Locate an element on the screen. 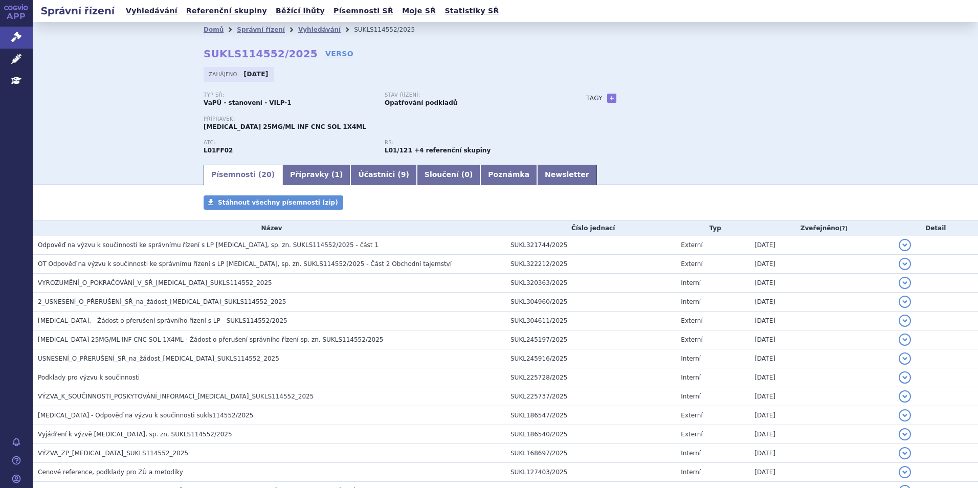 The height and width of the screenshot is (488, 978). td: SUKL168697/2025 is located at coordinates (590, 453).